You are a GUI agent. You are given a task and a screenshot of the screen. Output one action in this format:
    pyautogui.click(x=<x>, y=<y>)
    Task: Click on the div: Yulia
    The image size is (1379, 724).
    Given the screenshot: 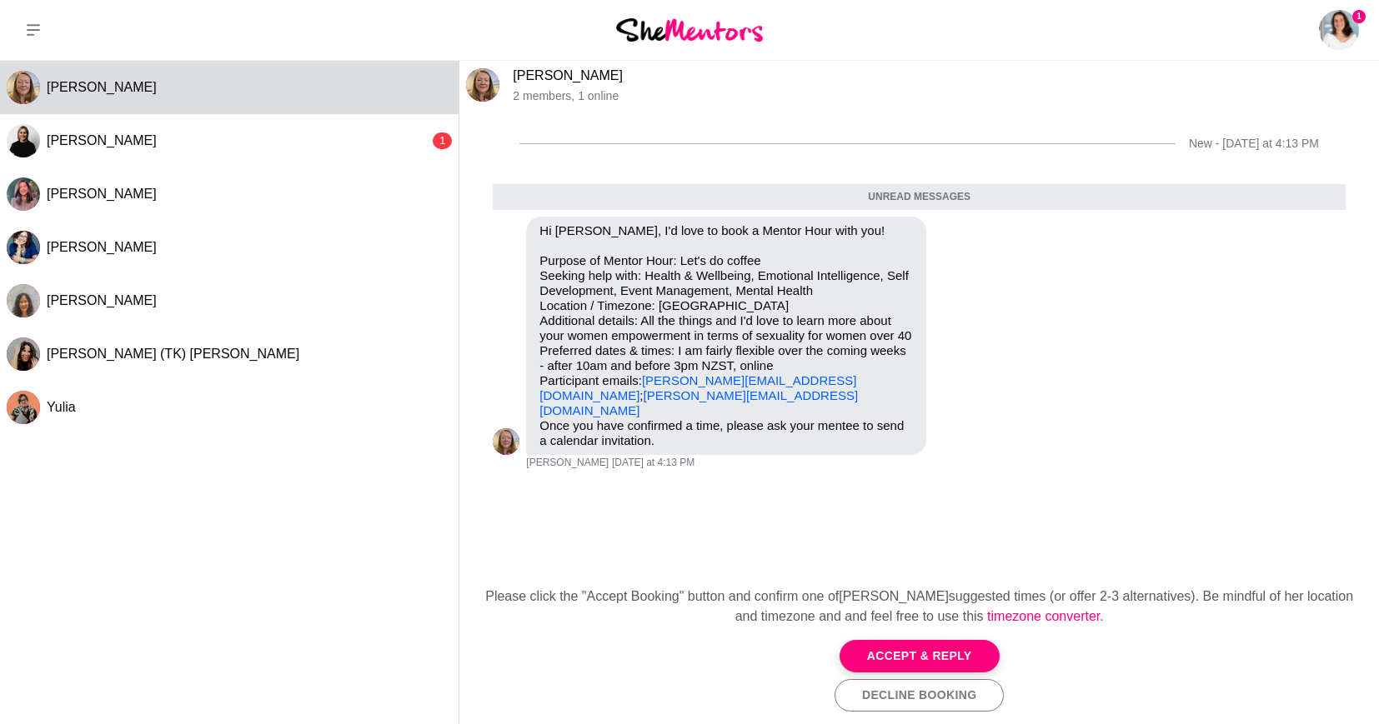 What is the action you would take?
    pyautogui.click(x=23, y=408)
    